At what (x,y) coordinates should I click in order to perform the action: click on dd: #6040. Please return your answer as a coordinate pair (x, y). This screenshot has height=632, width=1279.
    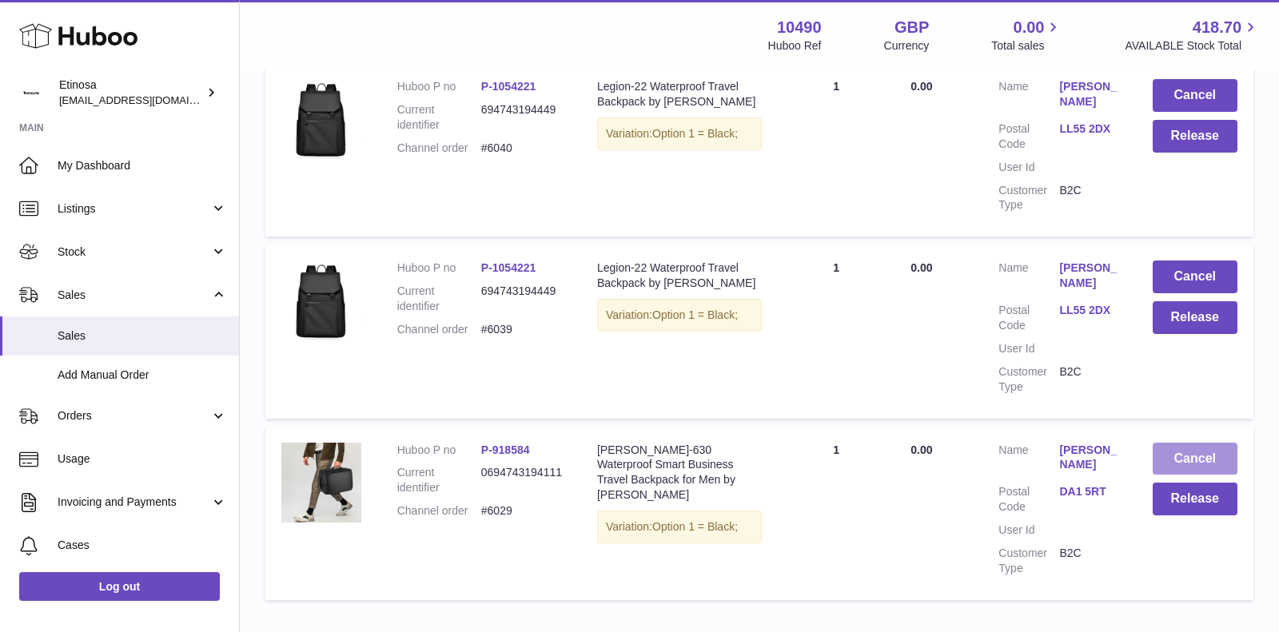
    Looking at the image, I should click on (523, 148).